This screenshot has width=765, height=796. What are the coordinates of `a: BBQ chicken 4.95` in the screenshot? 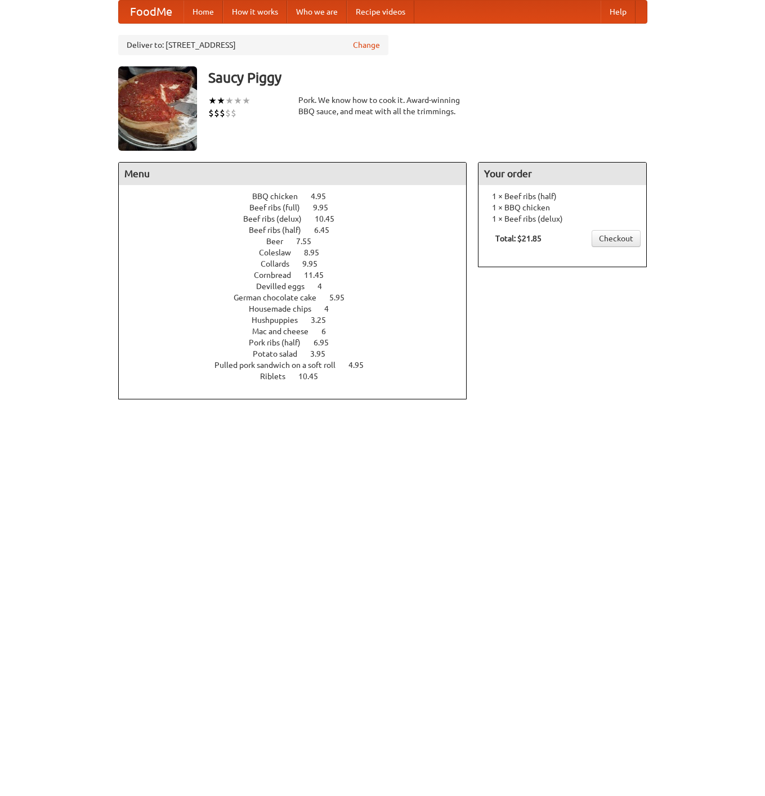 It's located at (299, 196).